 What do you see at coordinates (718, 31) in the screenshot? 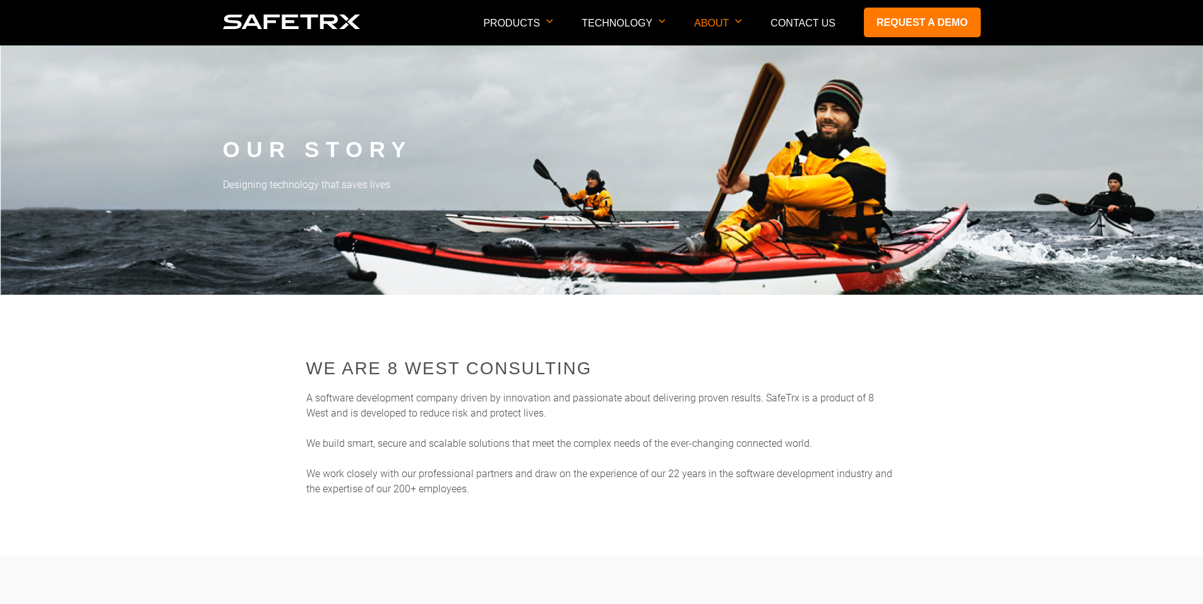
I see `p: About` at bounding box center [718, 31].